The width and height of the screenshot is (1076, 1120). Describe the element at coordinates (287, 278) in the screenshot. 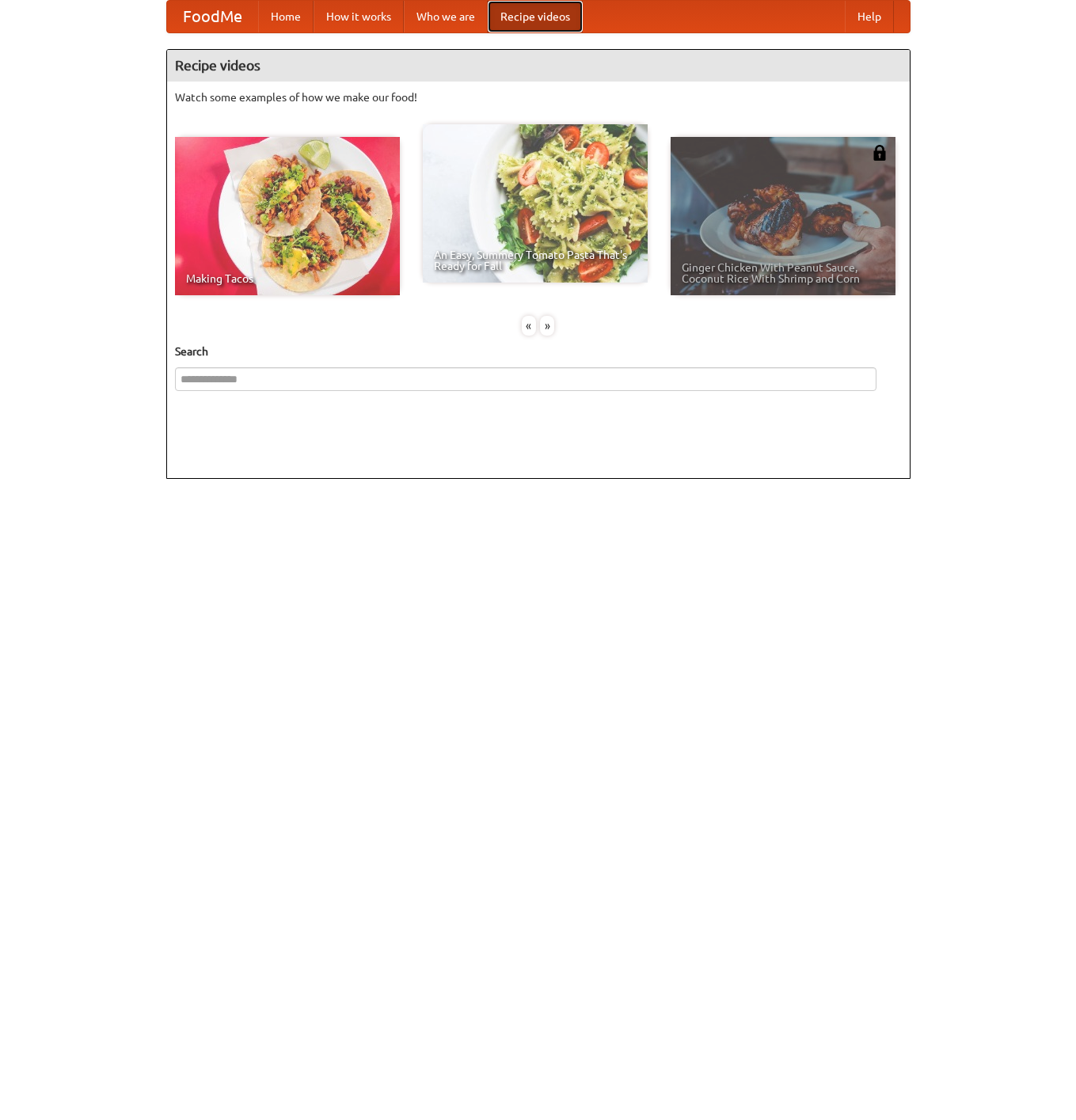

I see `span: Making Tacos` at that location.